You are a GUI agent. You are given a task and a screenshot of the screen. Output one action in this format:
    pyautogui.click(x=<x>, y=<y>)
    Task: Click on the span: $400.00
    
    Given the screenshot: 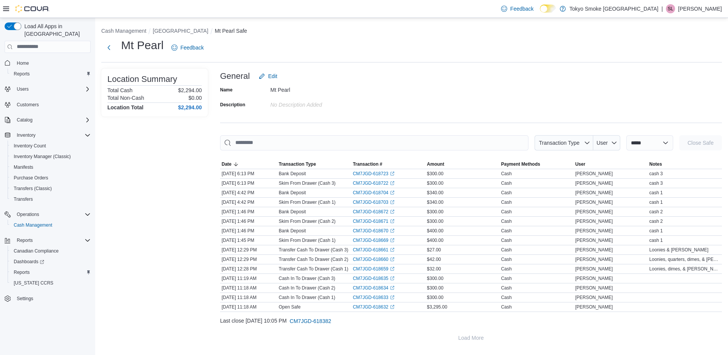 What is the action you would take?
    pyautogui.click(x=435, y=240)
    